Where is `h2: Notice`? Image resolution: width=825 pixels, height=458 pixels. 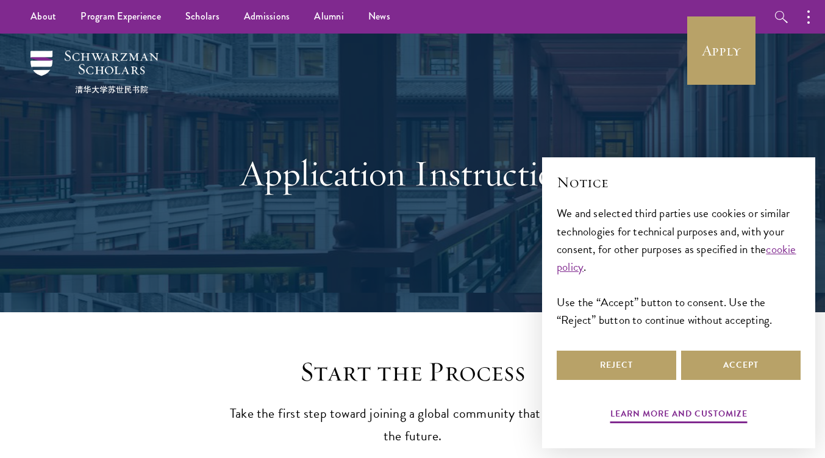 h2: Notice is located at coordinates (678, 182).